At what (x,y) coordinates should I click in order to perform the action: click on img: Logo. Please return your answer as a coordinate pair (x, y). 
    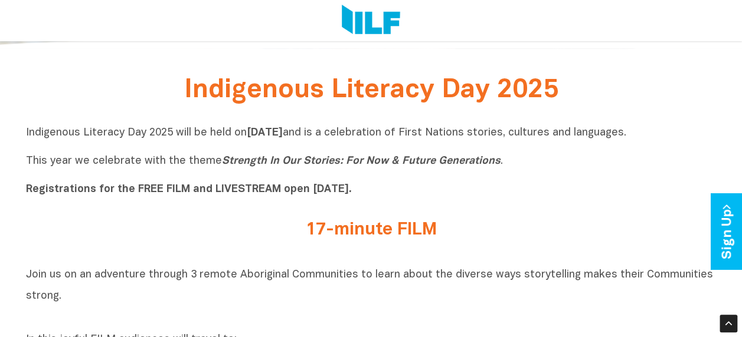
    Looking at the image, I should click on (370, 21).